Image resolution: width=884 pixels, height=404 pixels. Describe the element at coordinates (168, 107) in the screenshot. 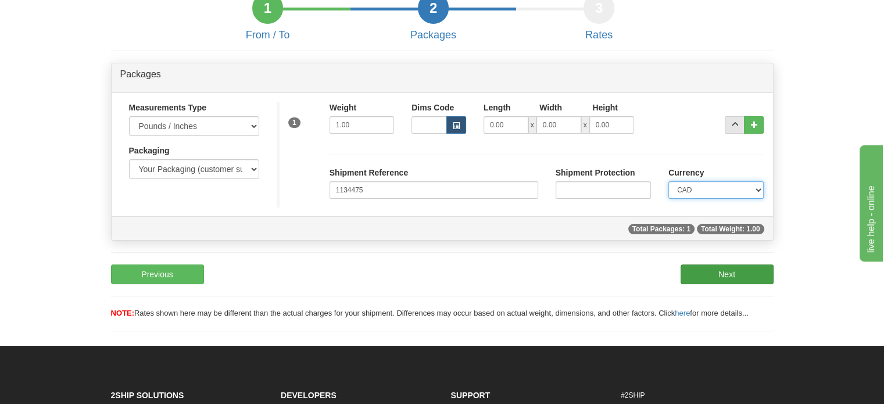

I see `label: Measurements Type` at that location.